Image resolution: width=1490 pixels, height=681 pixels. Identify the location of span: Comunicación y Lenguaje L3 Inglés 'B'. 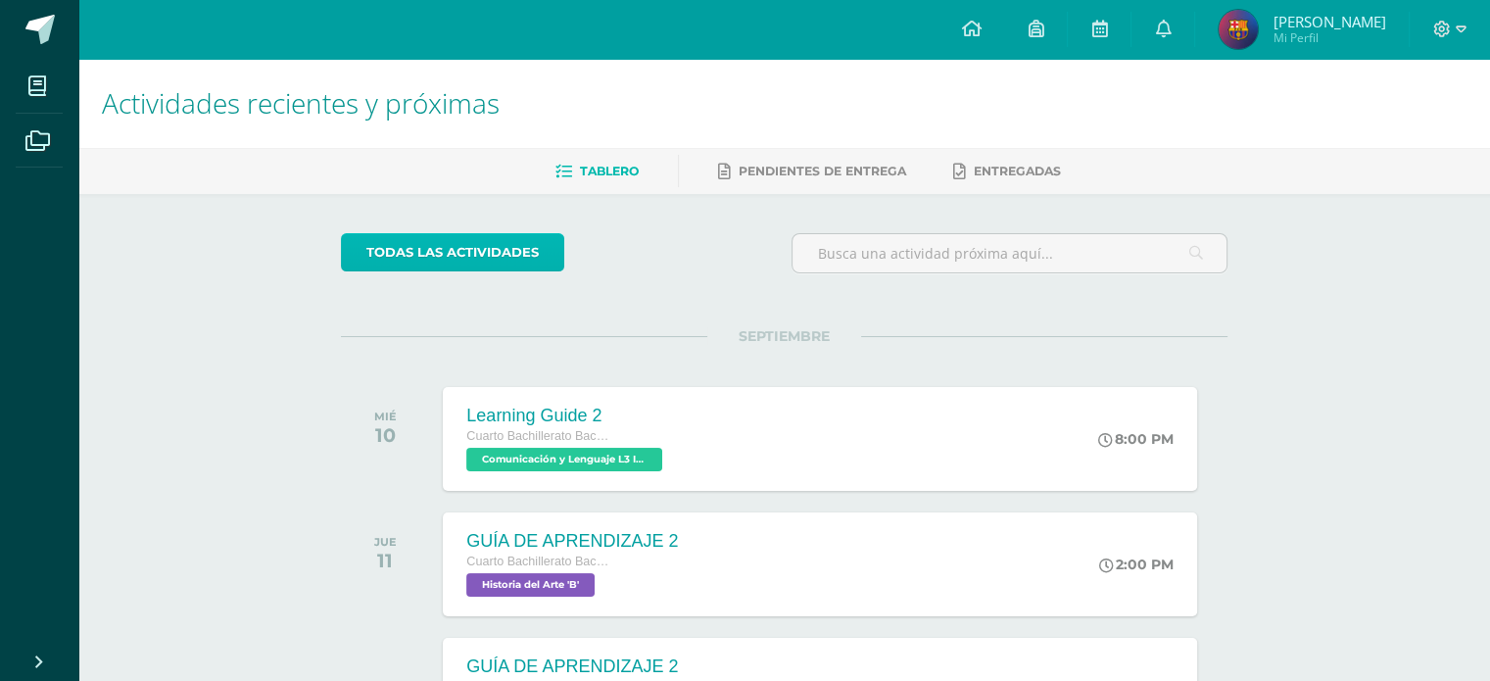
(564, 459).